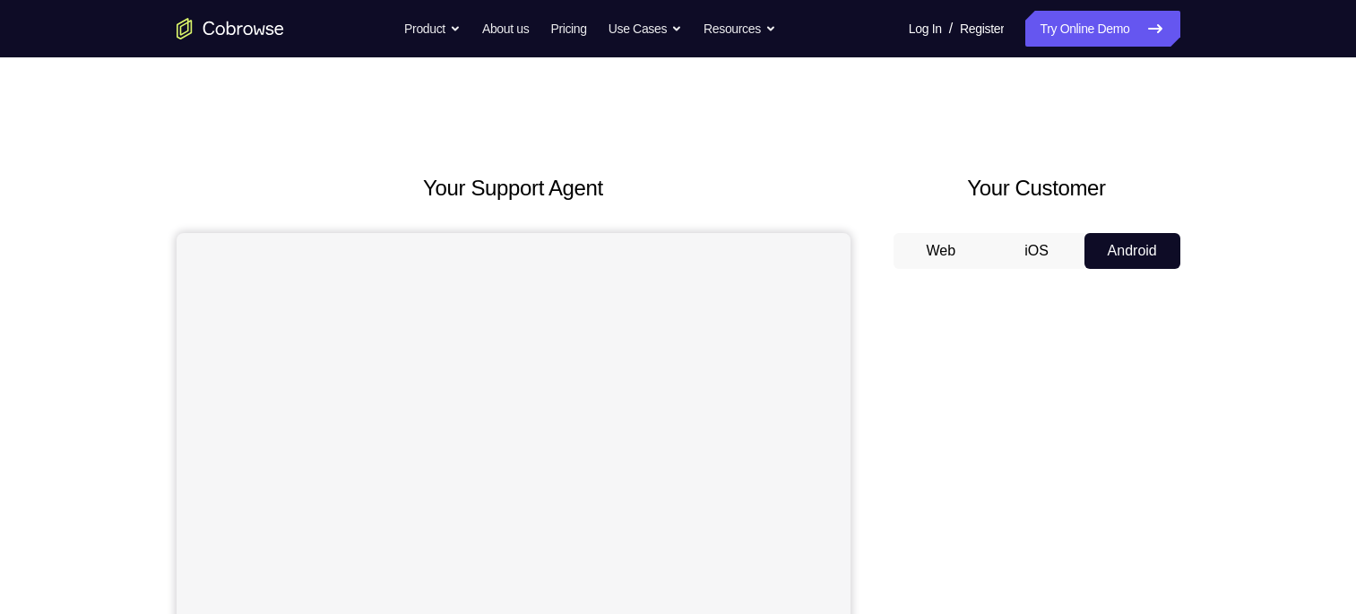 The image size is (1356, 614). Describe the element at coordinates (740, 29) in the screenshot. I see `button: Resources` at that location.